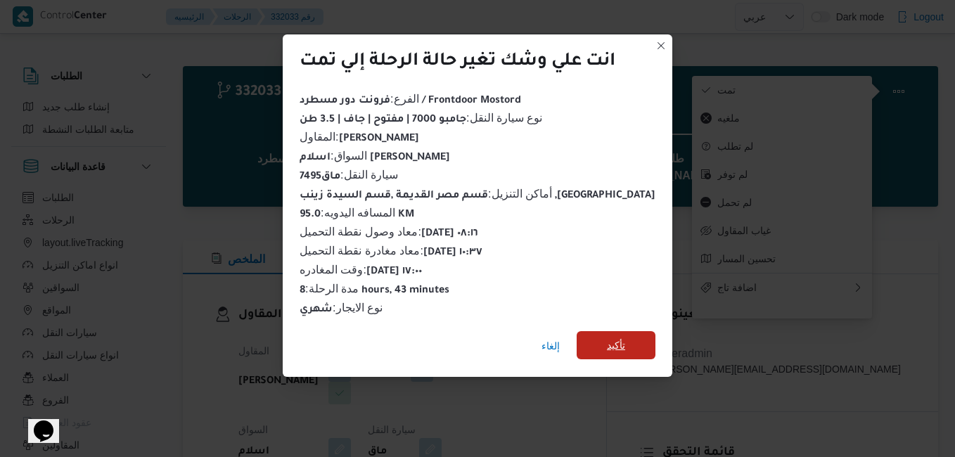  Describe the element at coordinates (361, 269) in the screenshot. I see `span: وقت المغادره :` at that location.